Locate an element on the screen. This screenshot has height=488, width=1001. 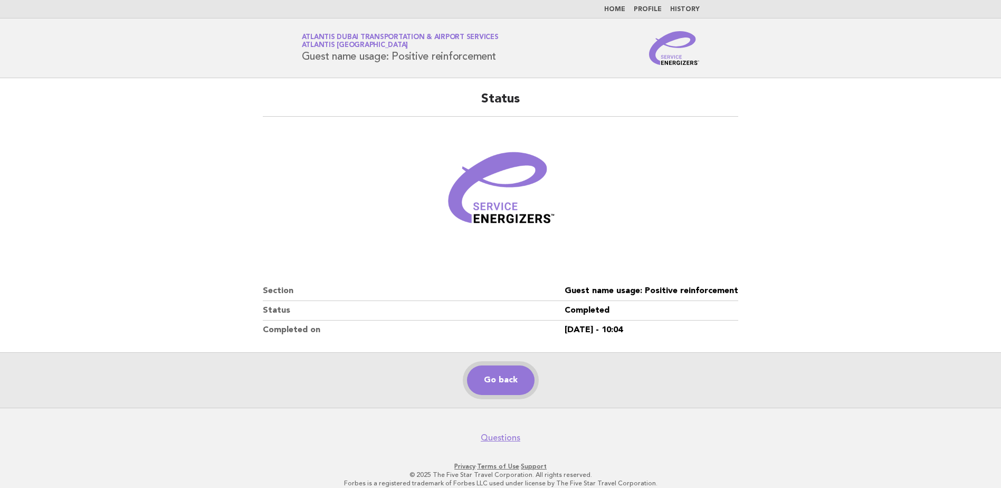
a: Support is located at coordinates (534, 466).